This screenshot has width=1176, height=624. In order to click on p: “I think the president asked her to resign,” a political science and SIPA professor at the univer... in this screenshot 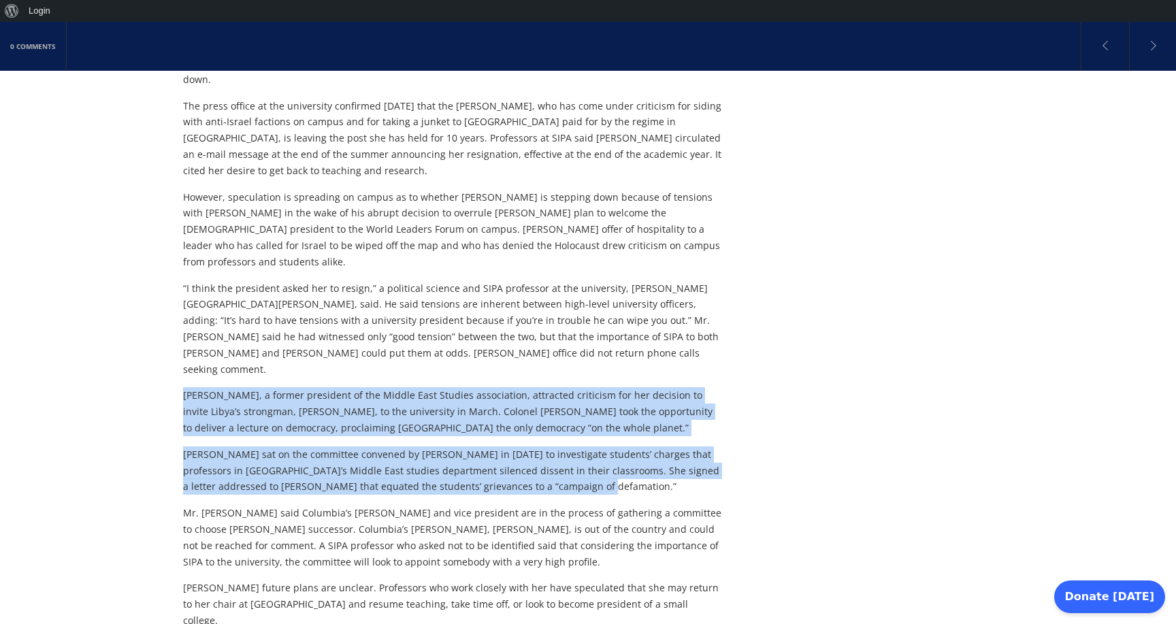, I will do `click(453, 329)`.